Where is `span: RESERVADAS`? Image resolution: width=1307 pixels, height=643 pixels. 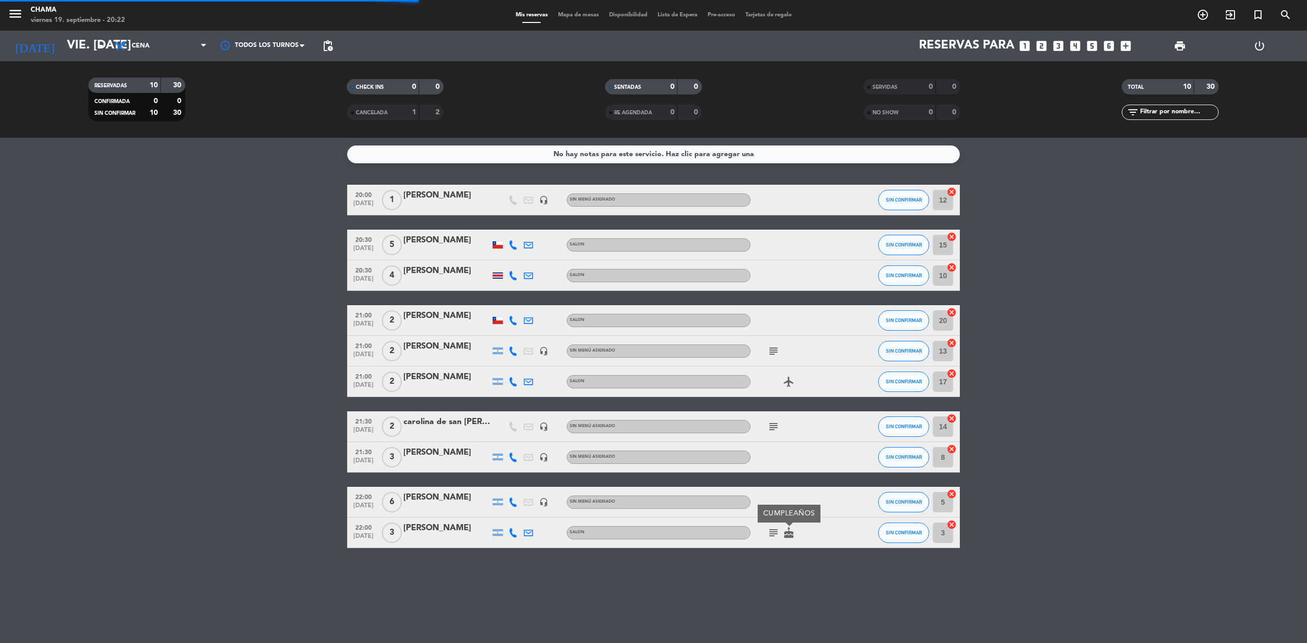
span: RESERVADAS is located at coordinates (111, 86).